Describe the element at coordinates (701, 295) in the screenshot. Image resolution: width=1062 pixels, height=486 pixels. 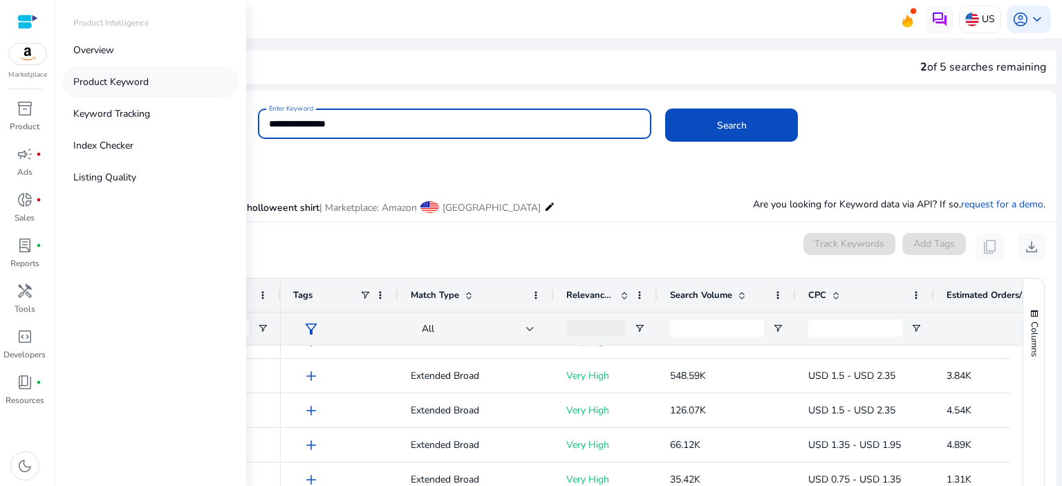
I see `span: Search Volume` at that location.